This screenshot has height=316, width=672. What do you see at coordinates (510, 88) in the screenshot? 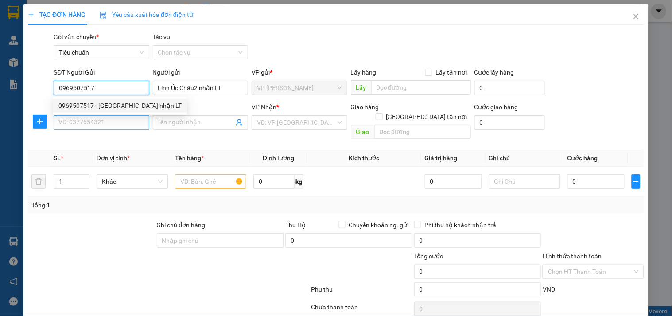
I see `input: Cước lấy hàng` at bounding box center [510, 88].